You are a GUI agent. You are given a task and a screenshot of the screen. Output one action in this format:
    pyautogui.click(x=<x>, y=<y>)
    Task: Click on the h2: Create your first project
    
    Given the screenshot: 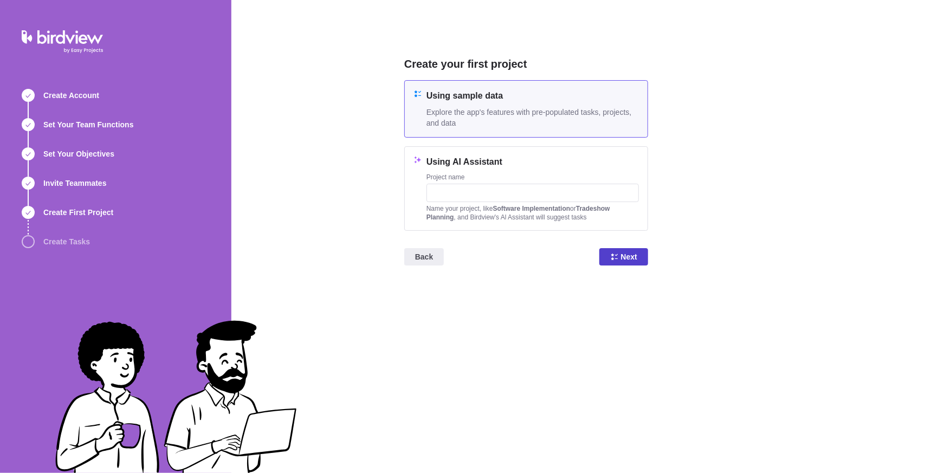 What is the action you would take?
    pyautogui.click(x=526, y=64)
    